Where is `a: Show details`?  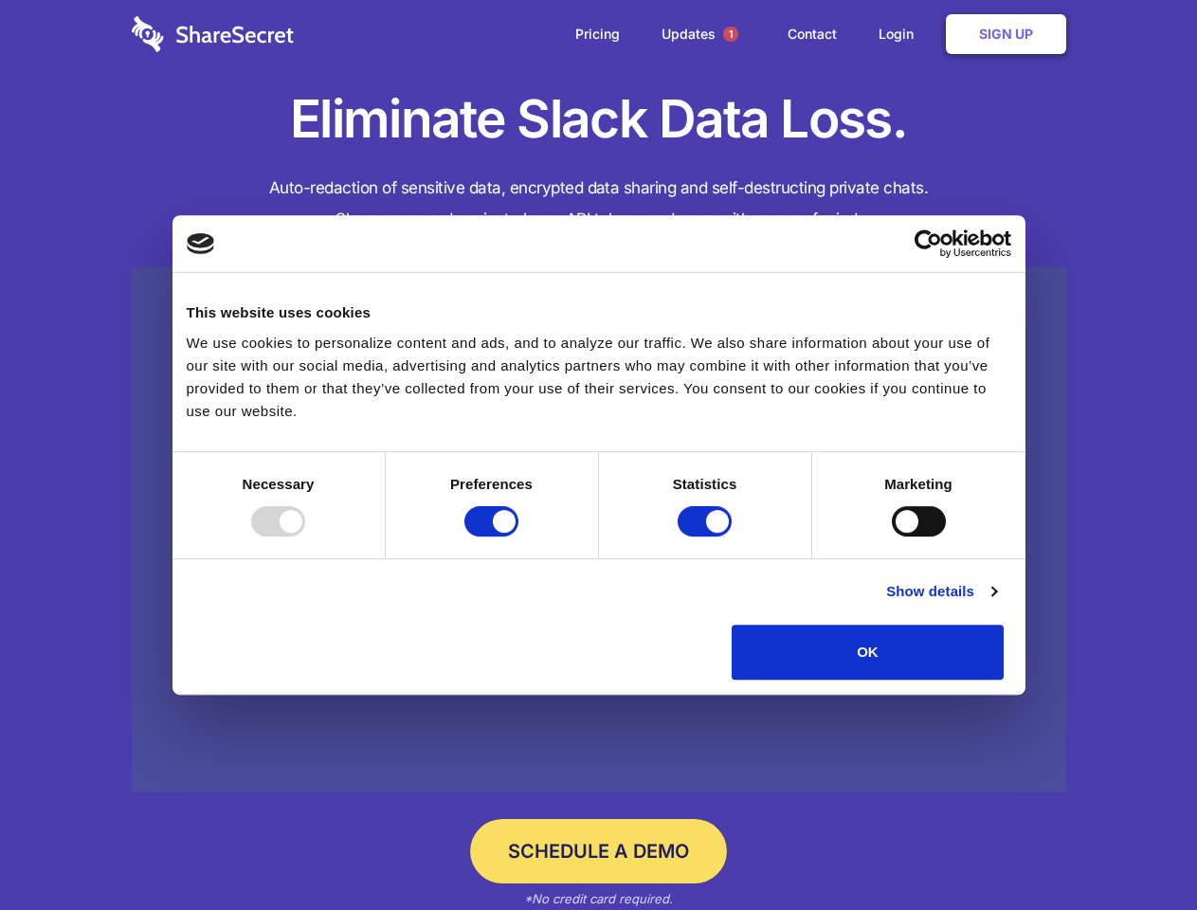
a: Show details is located at coordinates (941, 591).